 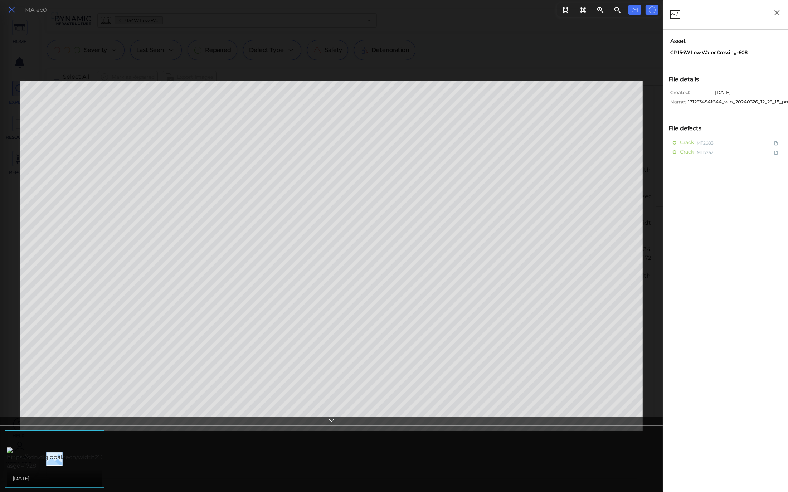 I want to click on div: MAfec0, so click(x=36, y=10).